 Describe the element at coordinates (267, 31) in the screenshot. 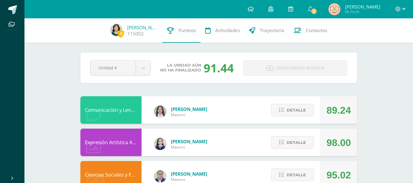

I see `a: Trayectoria` at that location.